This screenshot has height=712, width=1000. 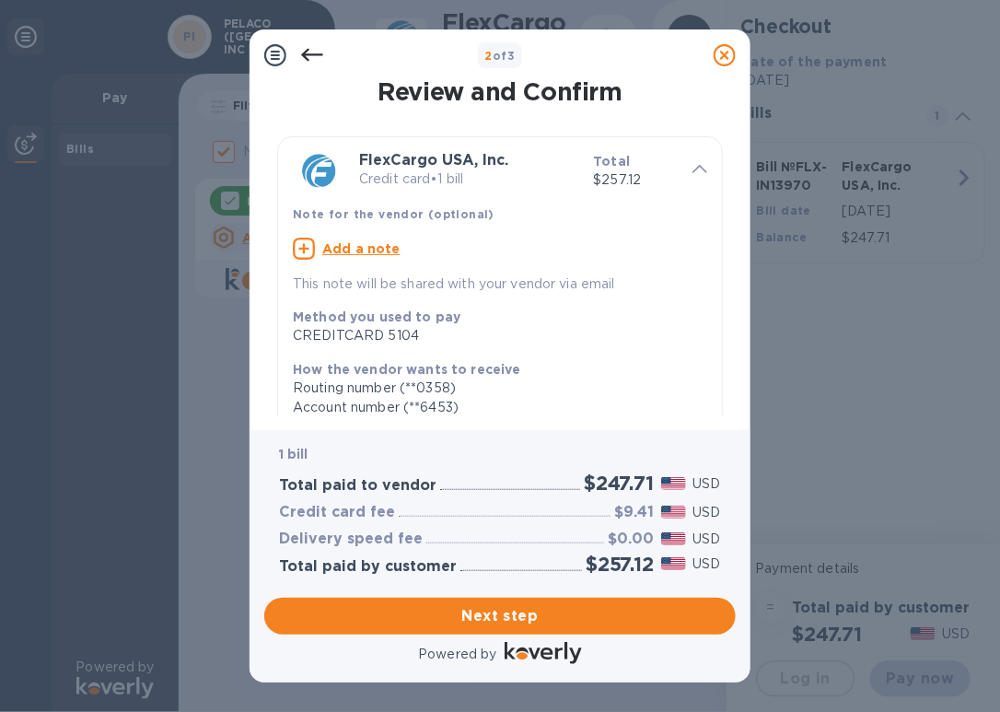 What do you see at coordinates (500, 55) in the screenshot?
I see `b: of 3` at bounding box center [500, 55].